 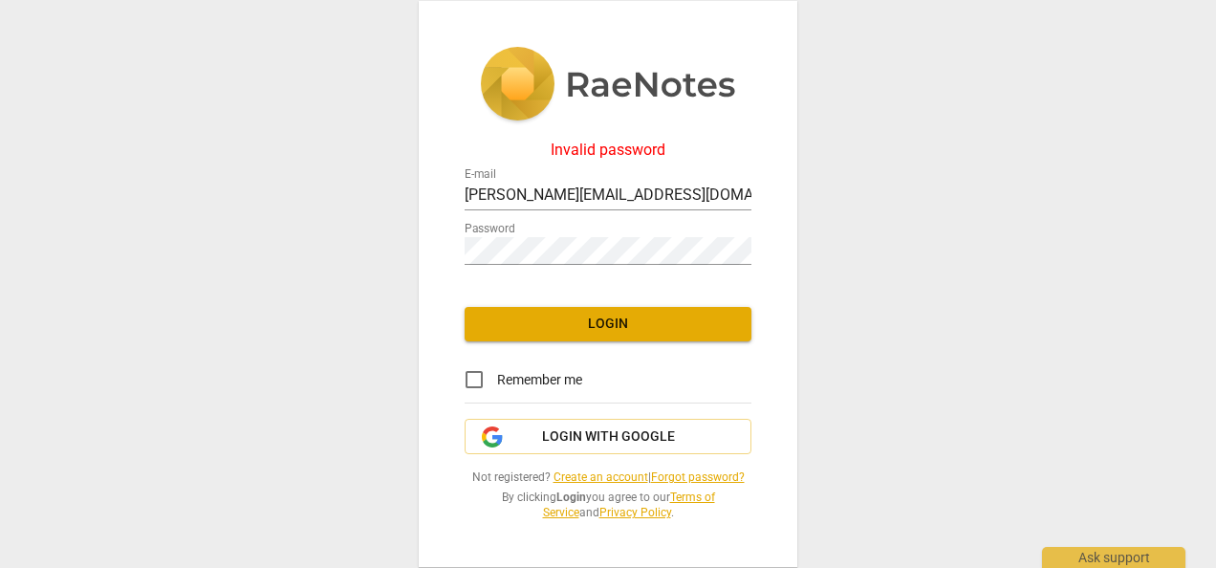 I want to click on span: Login with Google, so click(x=608, y=437).